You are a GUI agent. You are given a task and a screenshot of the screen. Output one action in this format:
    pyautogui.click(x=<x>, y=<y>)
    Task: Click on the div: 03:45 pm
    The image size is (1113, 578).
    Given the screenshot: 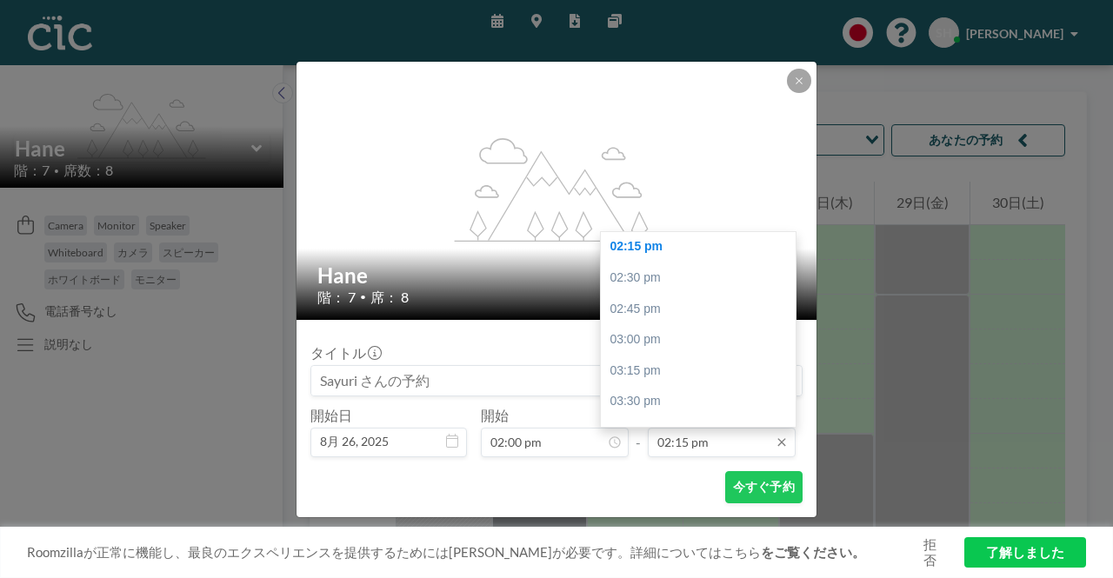 What is the action you would take?
    pyautogui.click(x=703, y=433)
    